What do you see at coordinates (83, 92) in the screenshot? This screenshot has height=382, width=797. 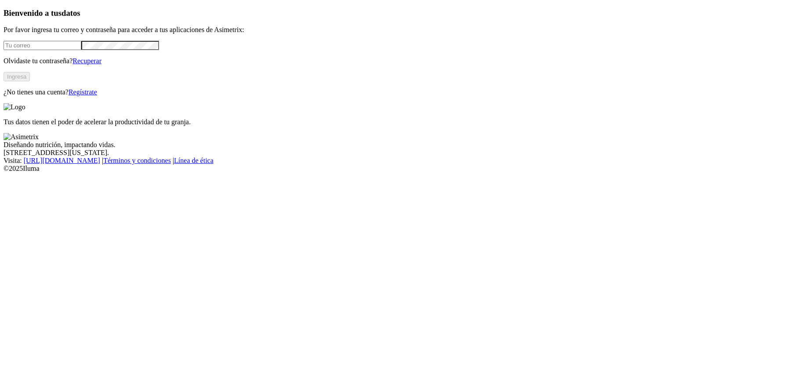 I see `a: Regístrate` at bounding box center [83, 92].